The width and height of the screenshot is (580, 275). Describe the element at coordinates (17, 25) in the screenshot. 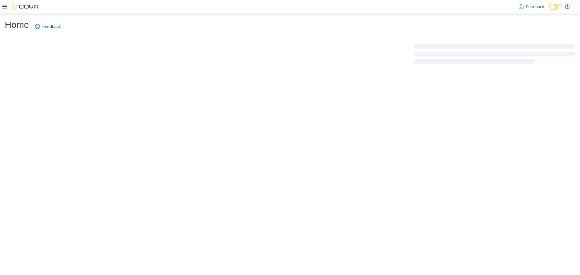

I see `h1: Home` at that location.